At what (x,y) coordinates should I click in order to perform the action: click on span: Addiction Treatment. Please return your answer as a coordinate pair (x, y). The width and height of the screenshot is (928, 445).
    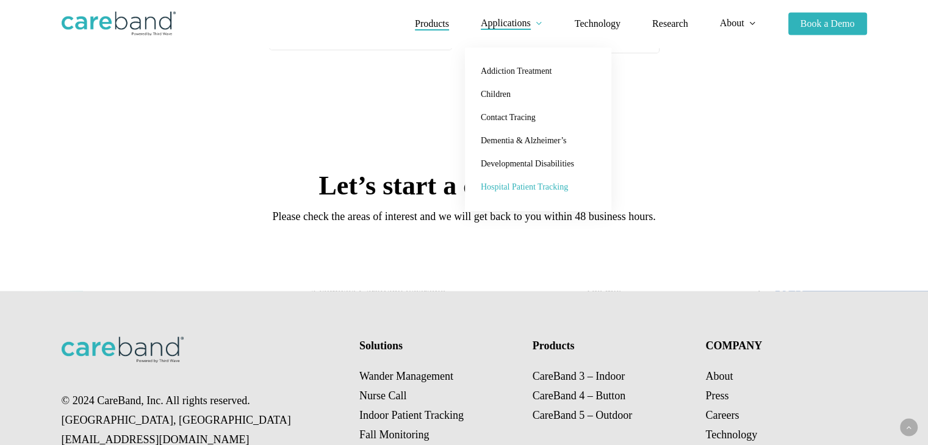
    Looking at the image, I should click on (516, 71).